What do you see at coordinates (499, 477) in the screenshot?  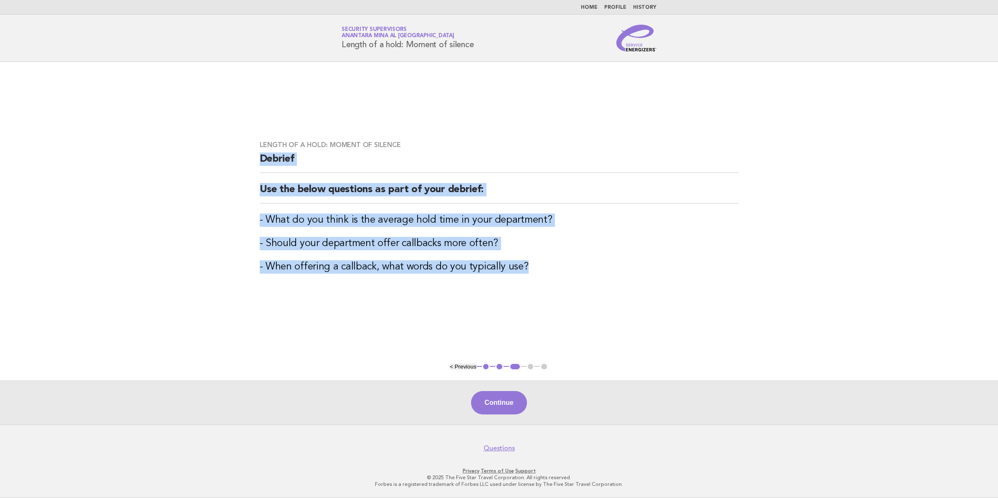 I see `p: © 2025 The Five Star Travel Corporation. All rights reserved.` at bounding box center [499, 477].